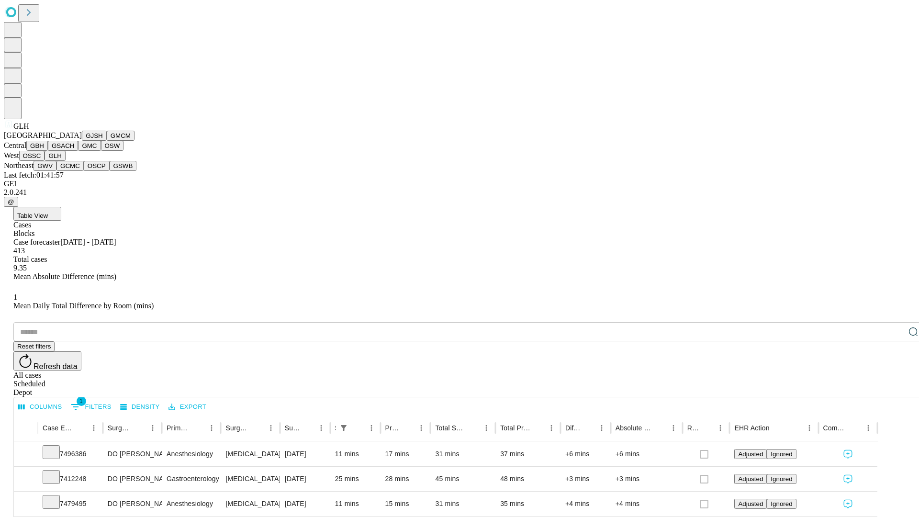  I want to click on button: OSW, so click(112, 145).